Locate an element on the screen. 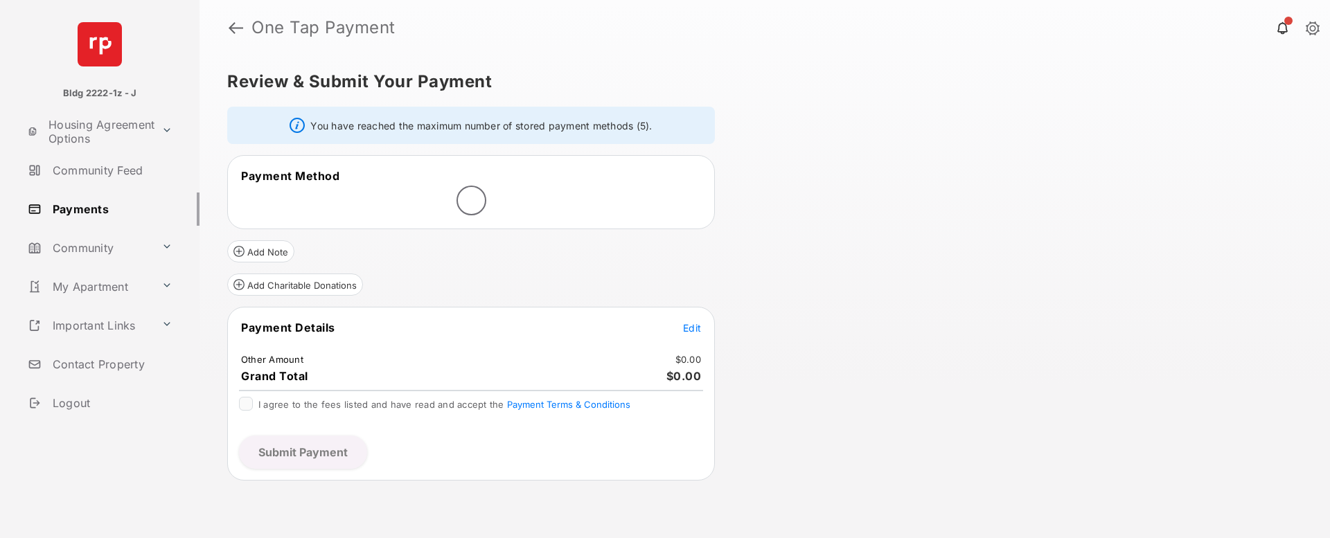  span: $0.00 is located at coordinates (684, 376).